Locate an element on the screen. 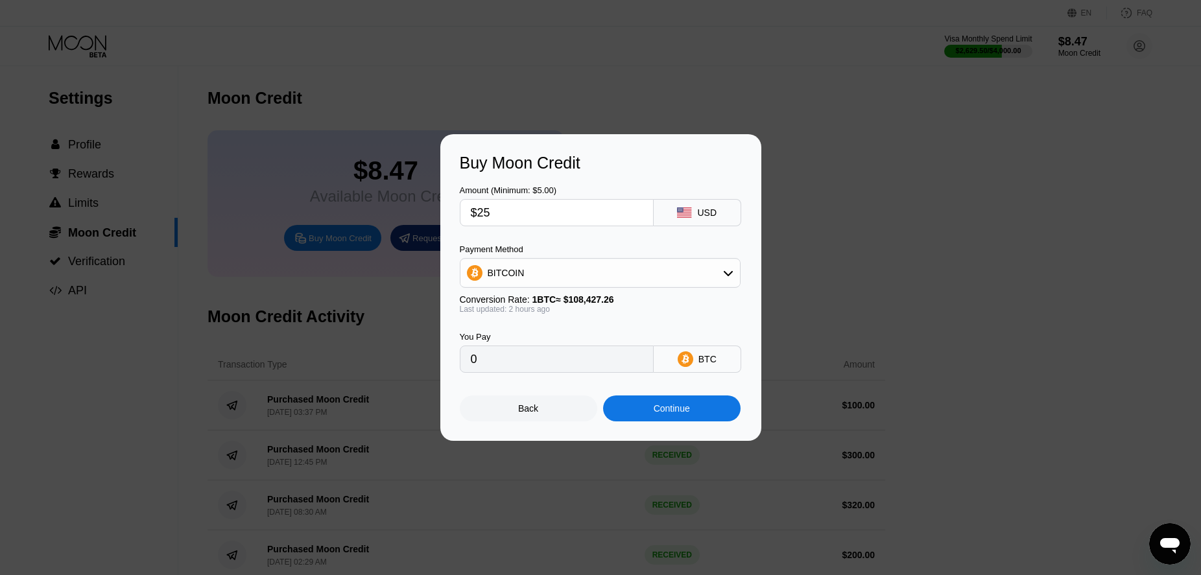  div: Continue is located at coordinates (672, 408).